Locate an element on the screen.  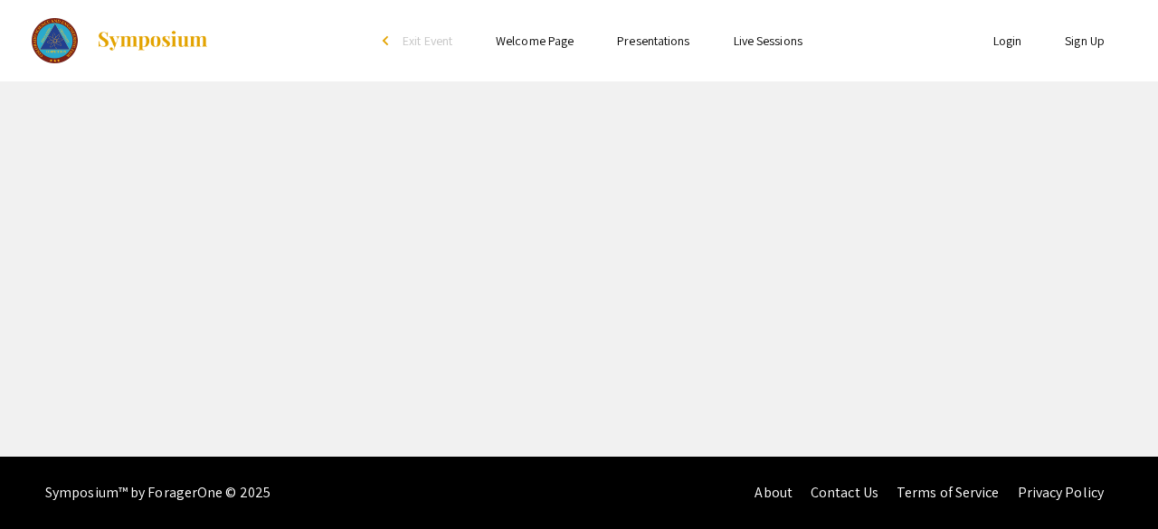
img: Symposium by ForagerOne is located at coordinates (152, 41).